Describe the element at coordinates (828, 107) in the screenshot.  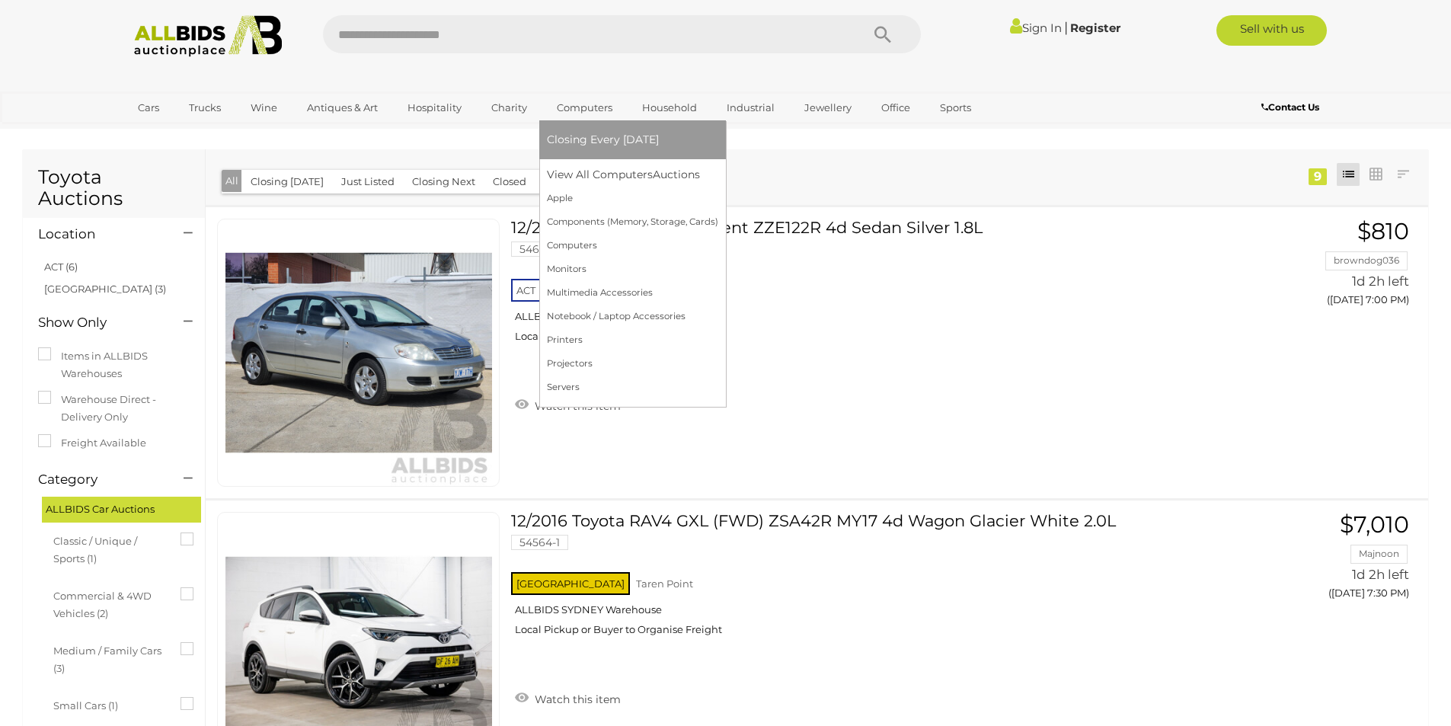
I see `a: Jewellery` at that location.